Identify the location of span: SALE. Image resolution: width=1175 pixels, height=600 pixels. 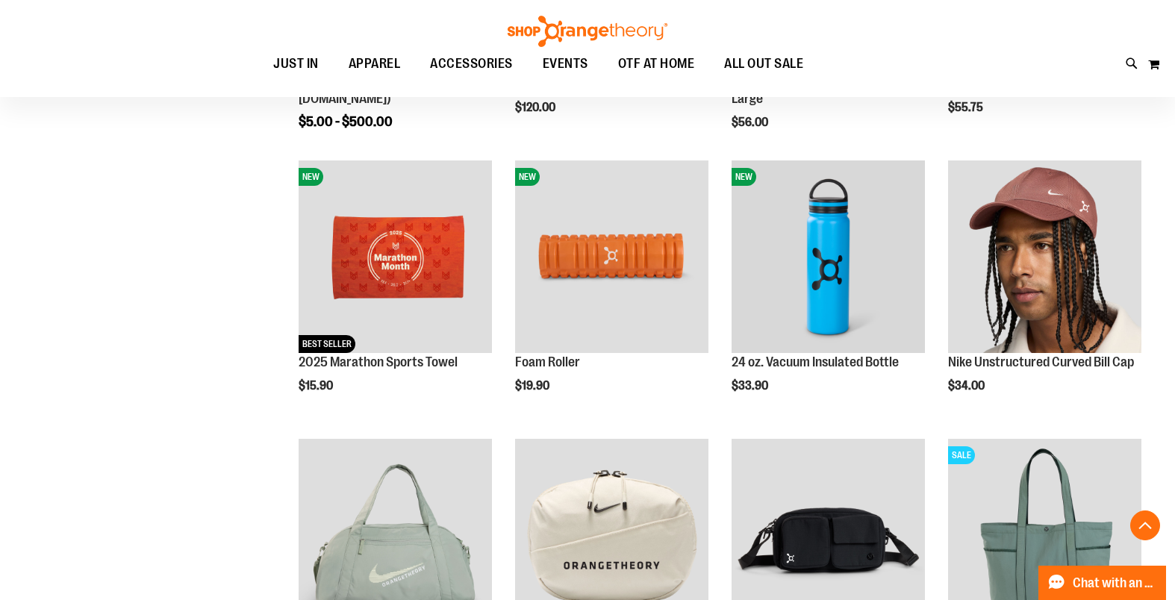
(962, 456).